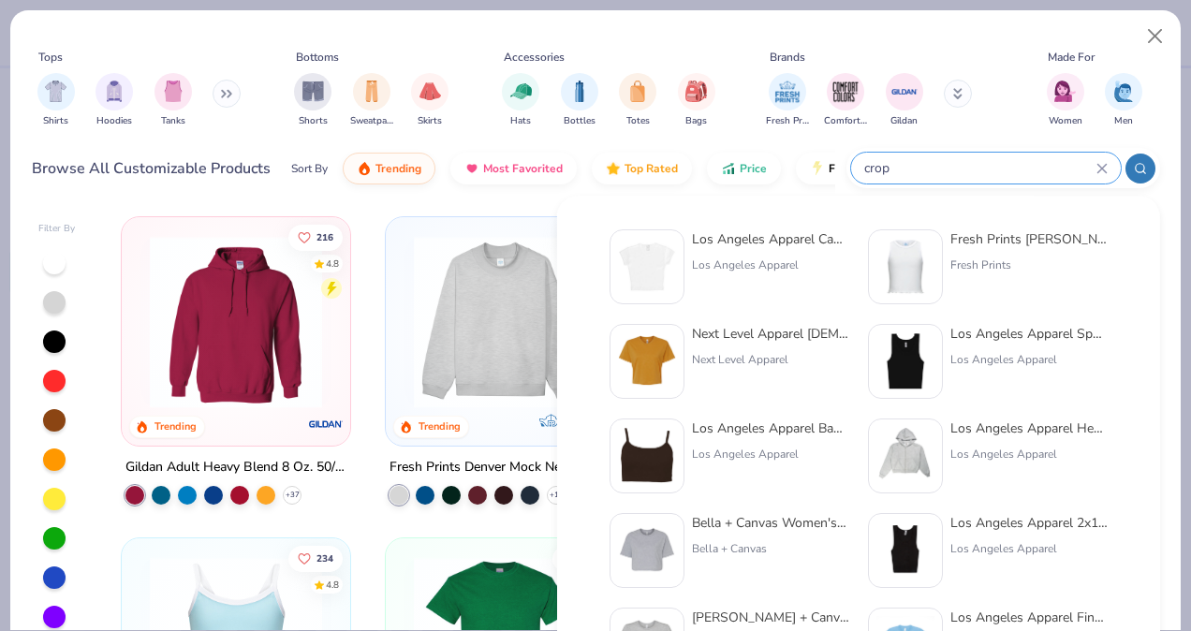 The width and height of the screenshot is (1191, 631). Describe the element at coordinates (51, 57) in the screenshot. I see `div: Tops` at that location.